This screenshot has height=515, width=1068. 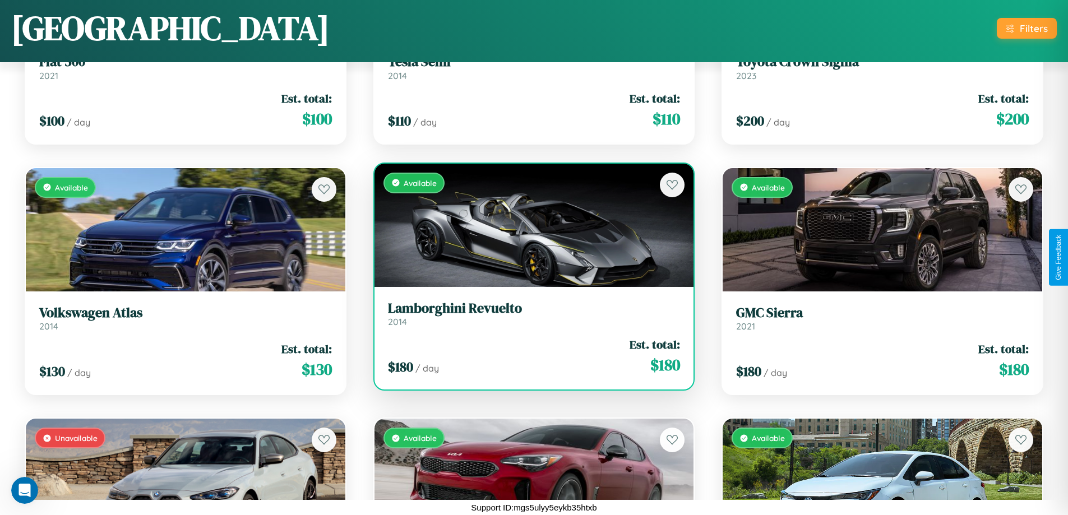 I want to click on h3: Tesla Semi, so click(x=534, y=62).